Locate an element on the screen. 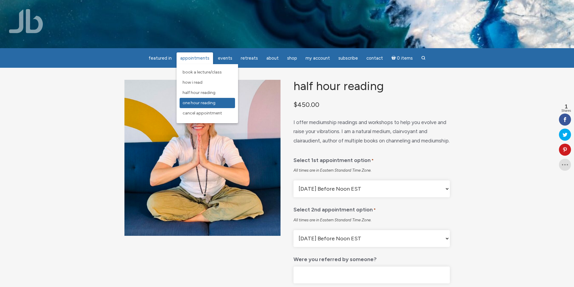 This screenshot has height=287, width=574. span: Events is located at coordinates (225, 58).